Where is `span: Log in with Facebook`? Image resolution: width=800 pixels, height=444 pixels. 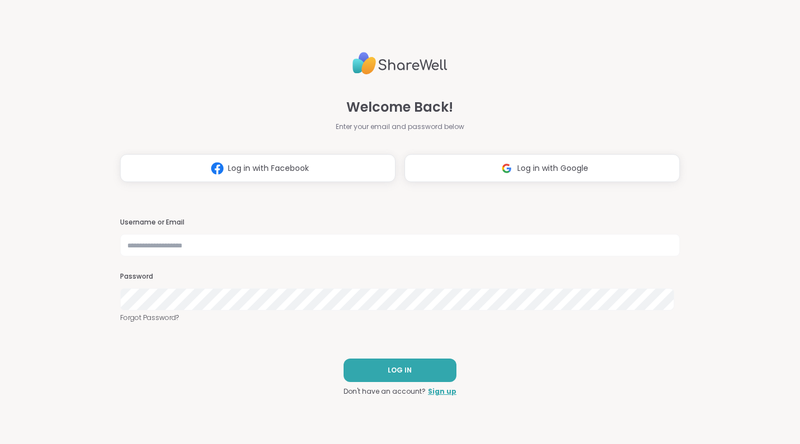 span: Log in with Facebook is located at coordinates (268, 168).